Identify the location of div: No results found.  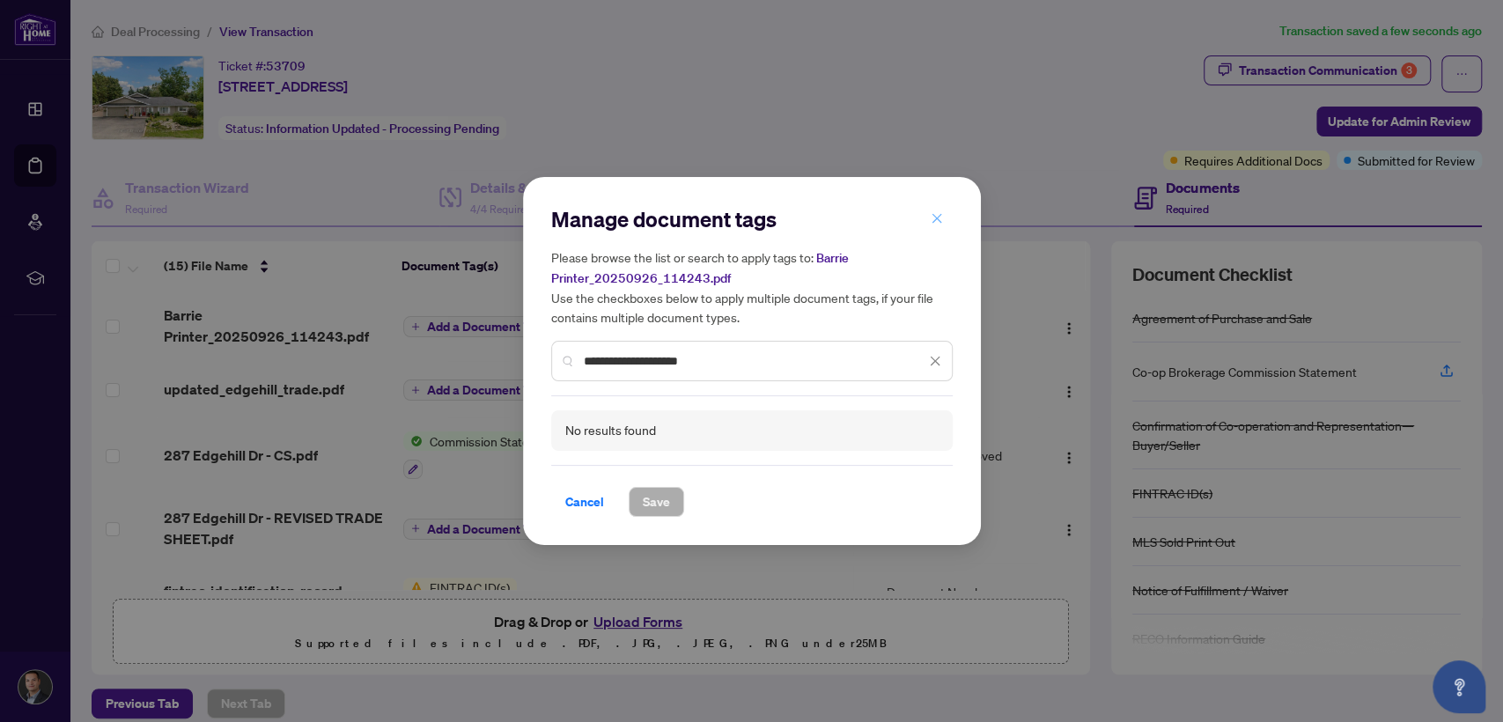
(610, 431).